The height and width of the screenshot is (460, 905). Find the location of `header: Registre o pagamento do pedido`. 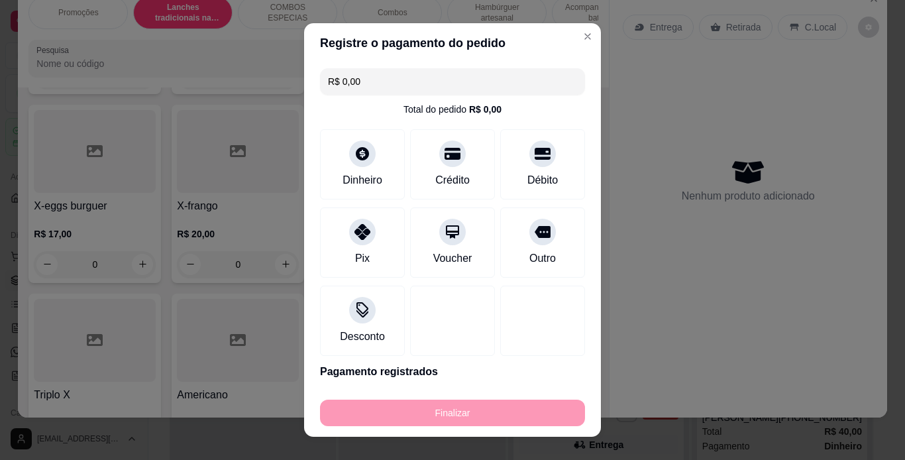

header: Registre o pagamento do pedido is located at coordinates (452, 43).